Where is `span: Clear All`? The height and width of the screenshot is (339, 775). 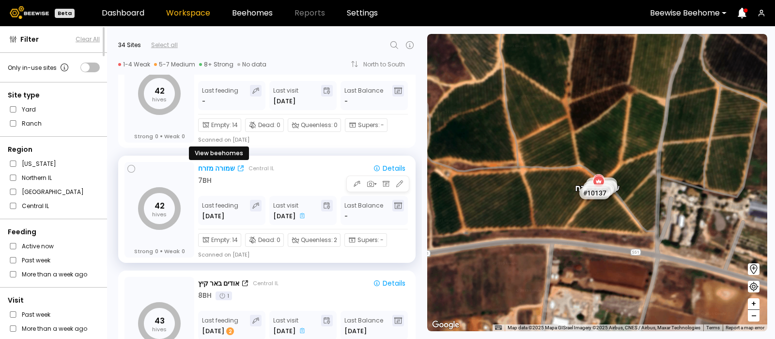
span: Clear All is located at coordinates (88, 39).